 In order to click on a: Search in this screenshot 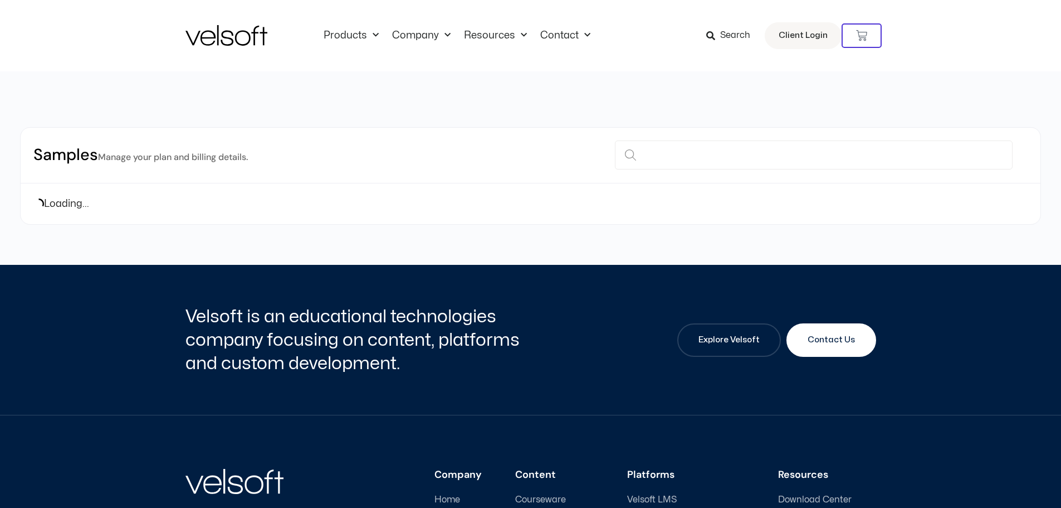, I will do `click(732, 36)`.